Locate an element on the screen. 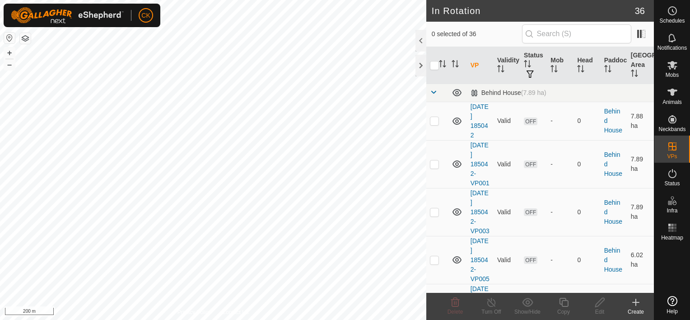  th: Status is located at coordinates (533, 65).